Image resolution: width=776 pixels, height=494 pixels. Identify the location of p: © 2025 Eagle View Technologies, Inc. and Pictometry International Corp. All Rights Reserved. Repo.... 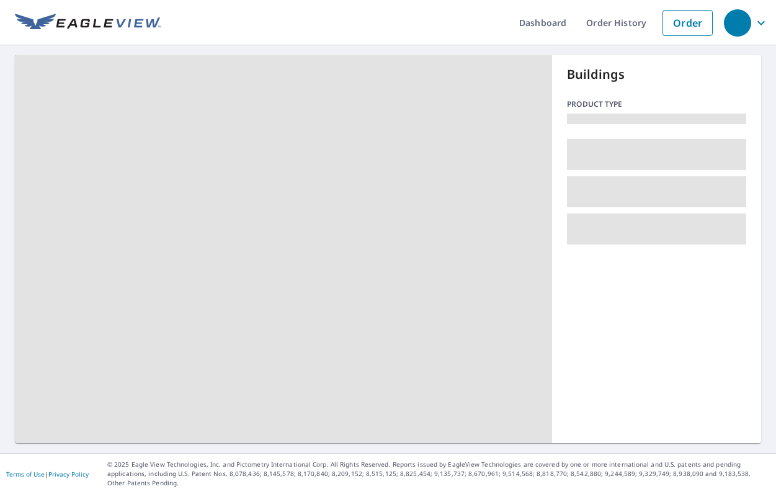
(439, 474).